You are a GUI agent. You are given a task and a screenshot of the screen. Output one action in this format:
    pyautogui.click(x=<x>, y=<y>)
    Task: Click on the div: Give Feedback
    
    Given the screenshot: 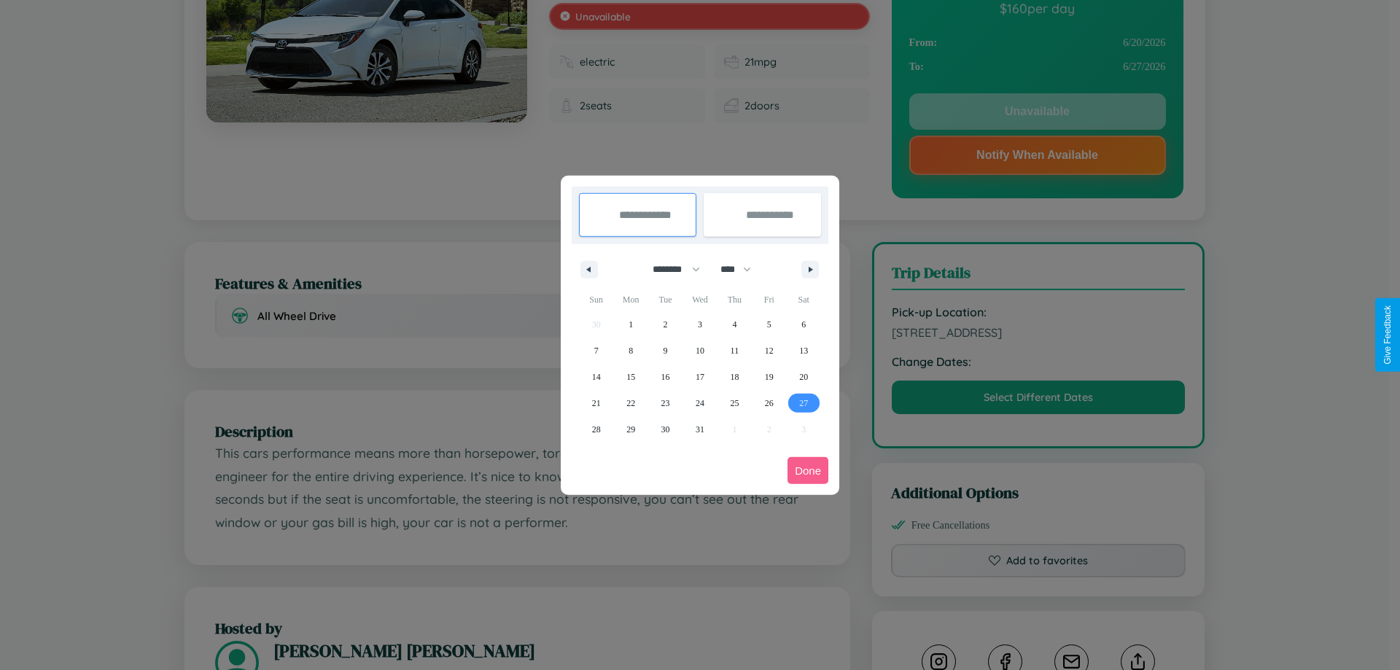 What is the action you would take?
    pyautogui.click(x=1388, y=335)
    